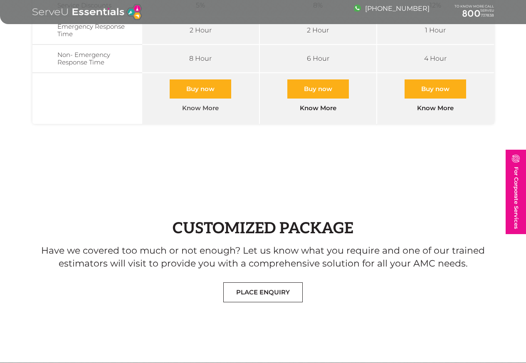  I want to click on div: TO KNOW MORE CALL SERVEU, so click(474, 12).